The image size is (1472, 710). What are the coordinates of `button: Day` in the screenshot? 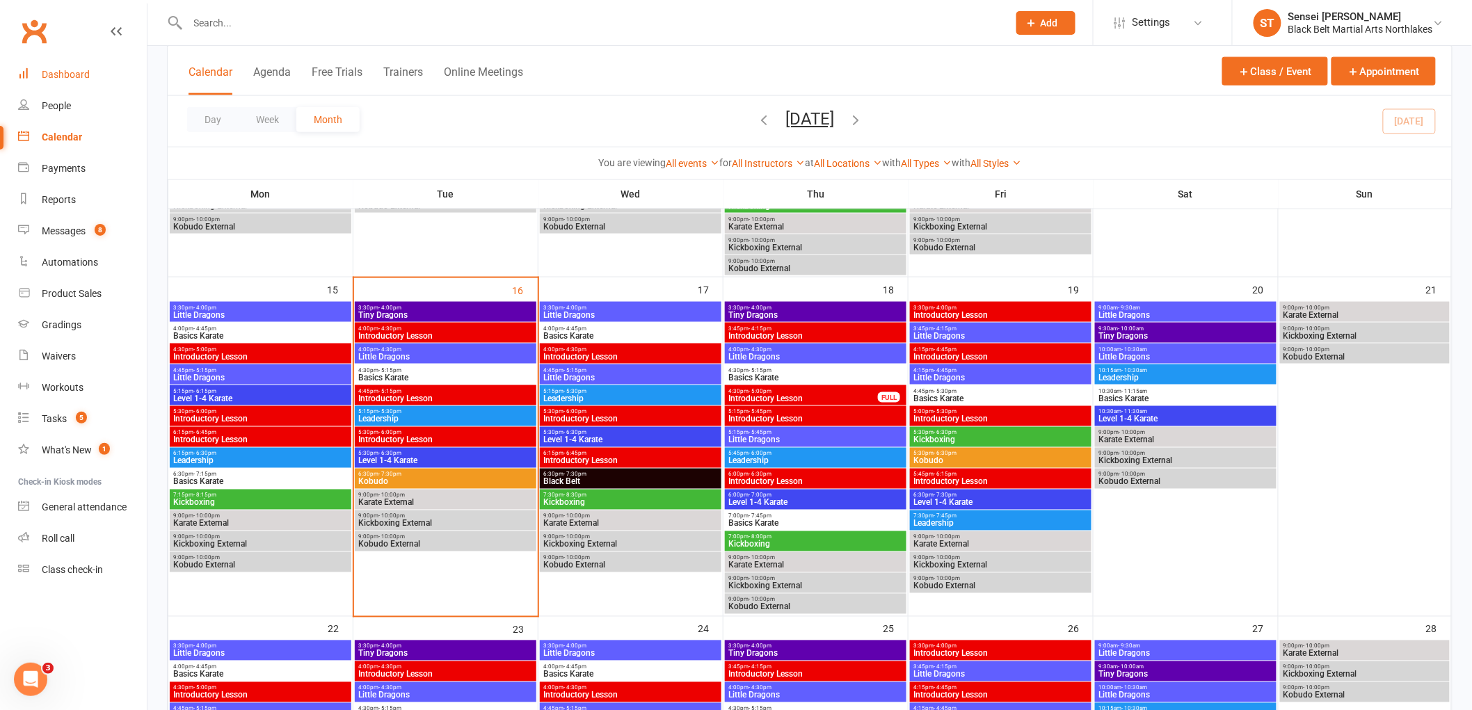 It's located at (213, 120).